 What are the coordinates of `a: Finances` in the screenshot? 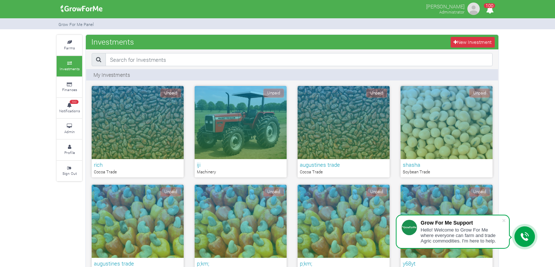 It's located at (69, 87).